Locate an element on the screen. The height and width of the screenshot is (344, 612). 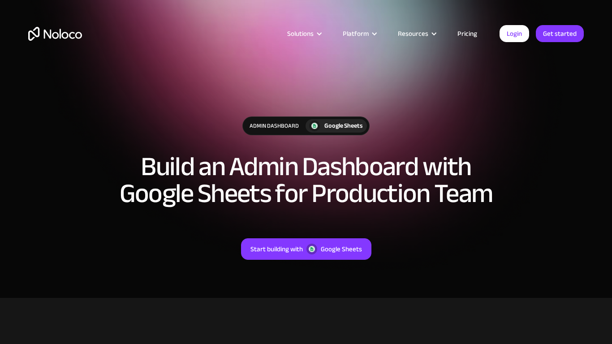
div: Admin Dashboard is located at coordinates (274, 126).